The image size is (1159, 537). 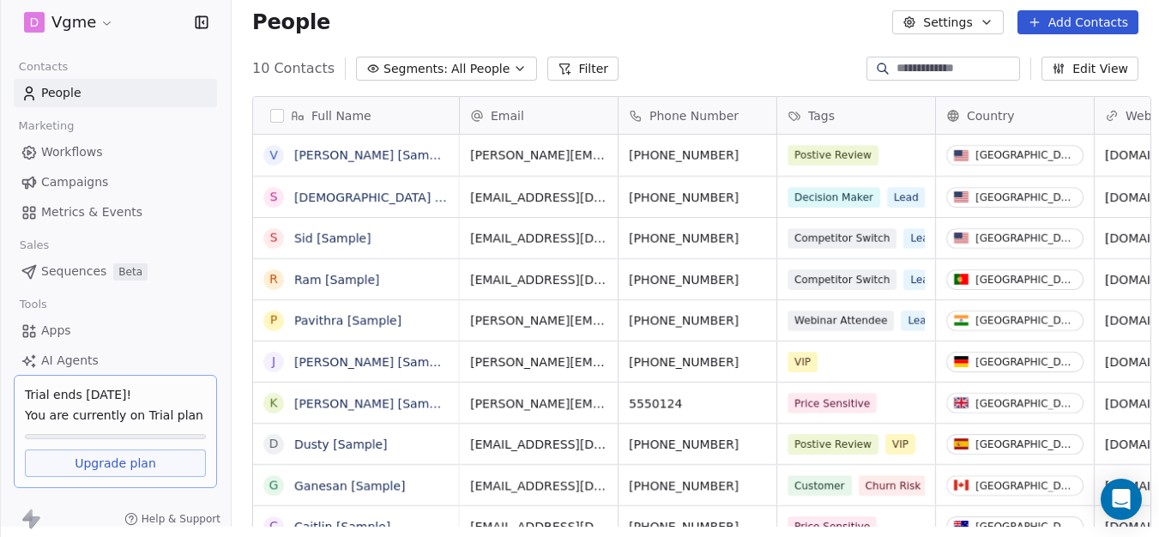 What do you see at coordinates (92, 212) in the screenshot?
I see `span: Metrics & Events` at bounding box center [92, 212].